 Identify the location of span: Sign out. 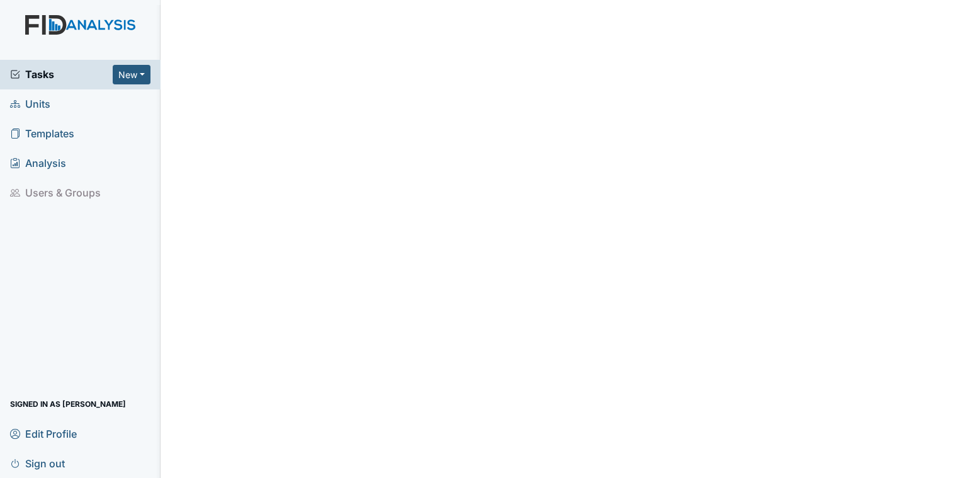
(37, 463).